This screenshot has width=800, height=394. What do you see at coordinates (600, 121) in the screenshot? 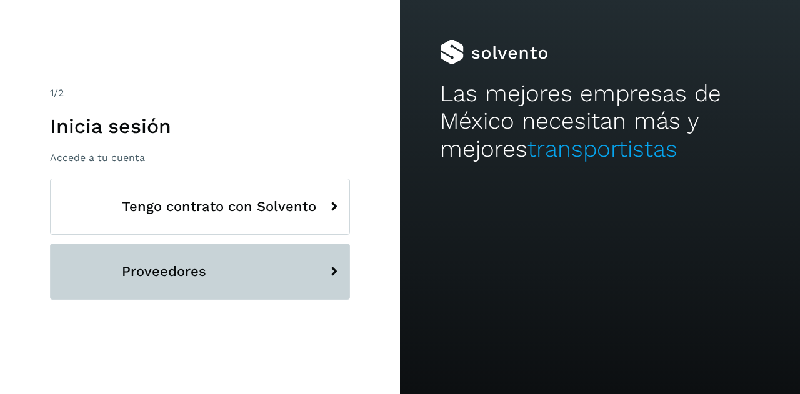
I see `h2: Las mejores empresas de México necesitan más y mejores` at bounding box center [600, 121].